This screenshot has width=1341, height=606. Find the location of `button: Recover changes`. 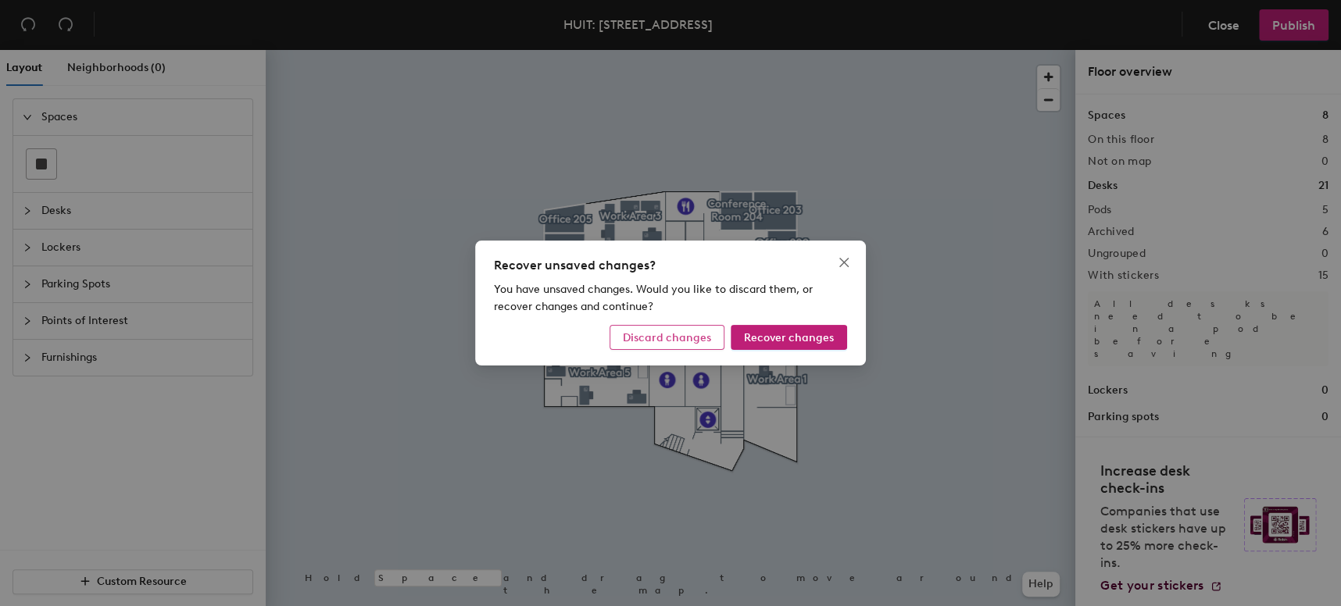

button: Recover changes is located at coordinates (788, 337).